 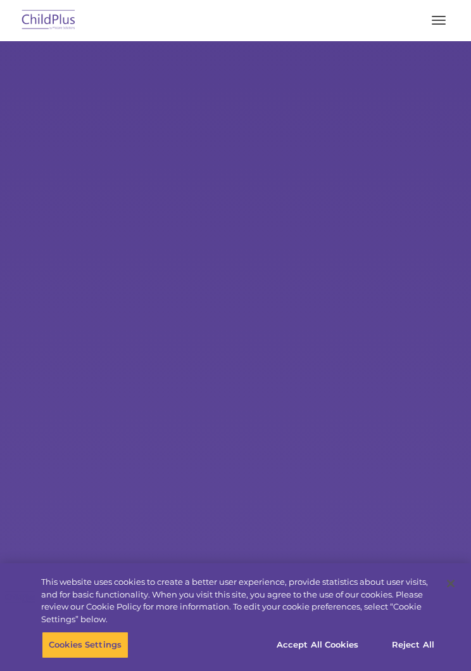 I want to click on button: Accept All Cookies, so click(x=317, y=645).